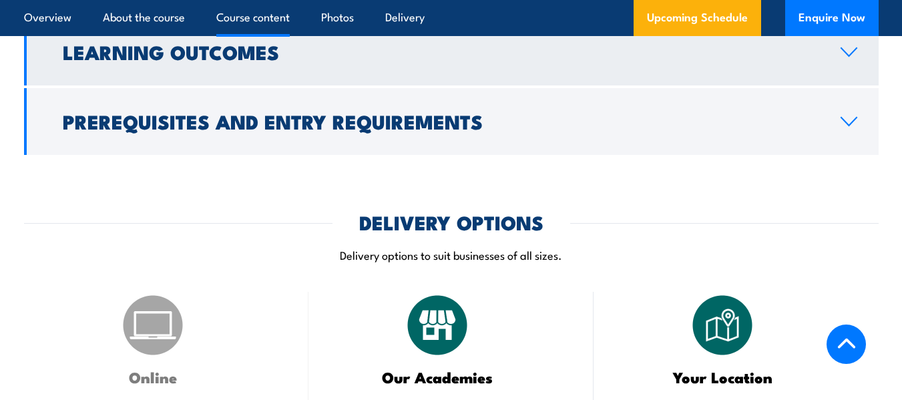  I want to click on p: Delivery options to suit businesses of all sizes., so click(451, 254).